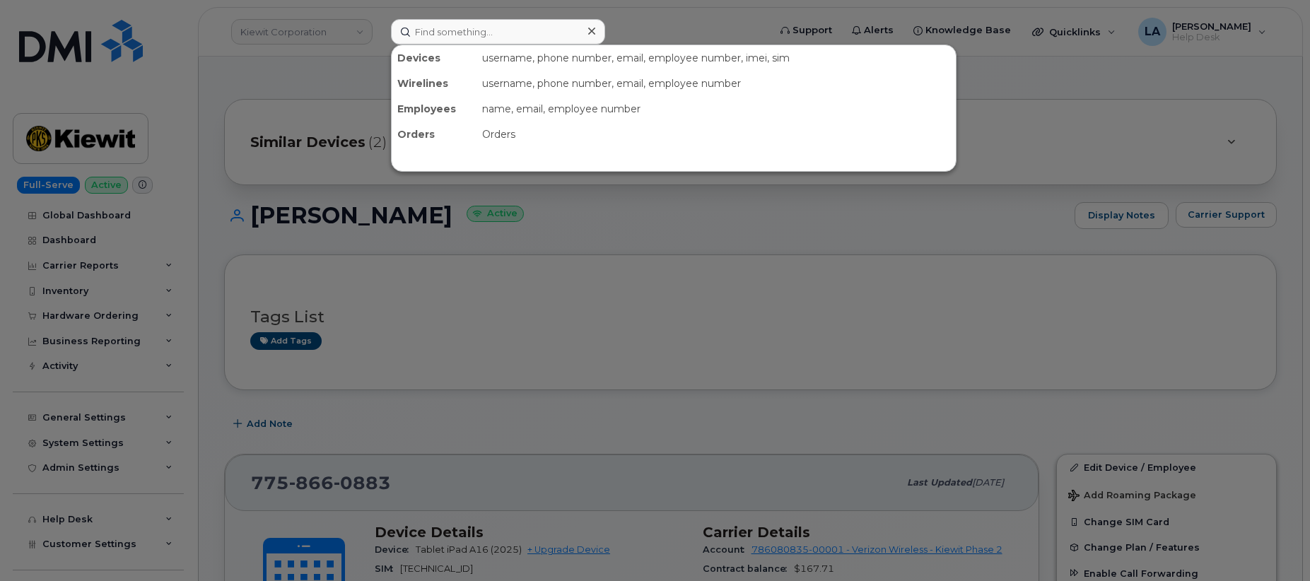 The width and height of the screenshot is (1310, 581). Describe the element at coordinates (716, 58) in the screenshot. I see `div: username, phone number, email, employee number, imei, sim` at that location.